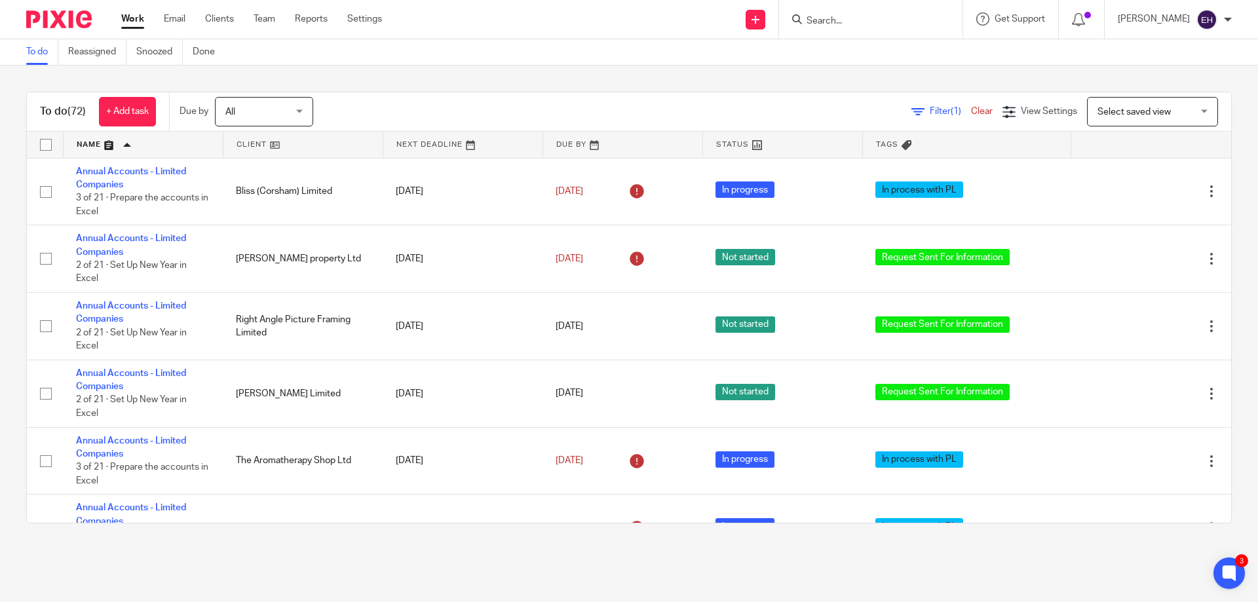 The height and width of the screenshot is (602, 1258). What do you see at coordinates (230, 112) in the screenshot?
I see `span: All` at bounding box center [230, 112].